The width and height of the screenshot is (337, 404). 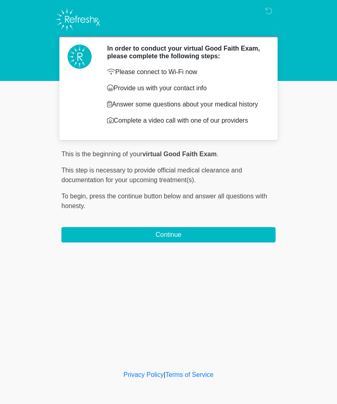 I want to click on p: Provide us with your contact info, so click(x=185, y=88).